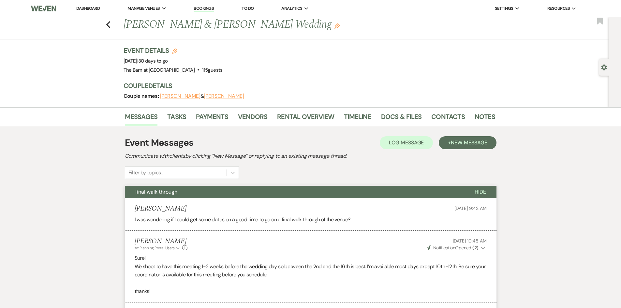 This screenshot has width=621, height=308. Describe the element at coordinates (453, 248) in the screenshot. I see `span: Opened` at that location.